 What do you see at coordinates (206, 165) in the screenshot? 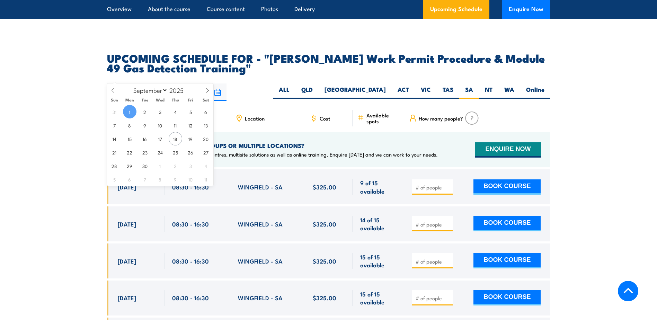
I see `span: October 4, 2025` at bounding box center [206, 165].